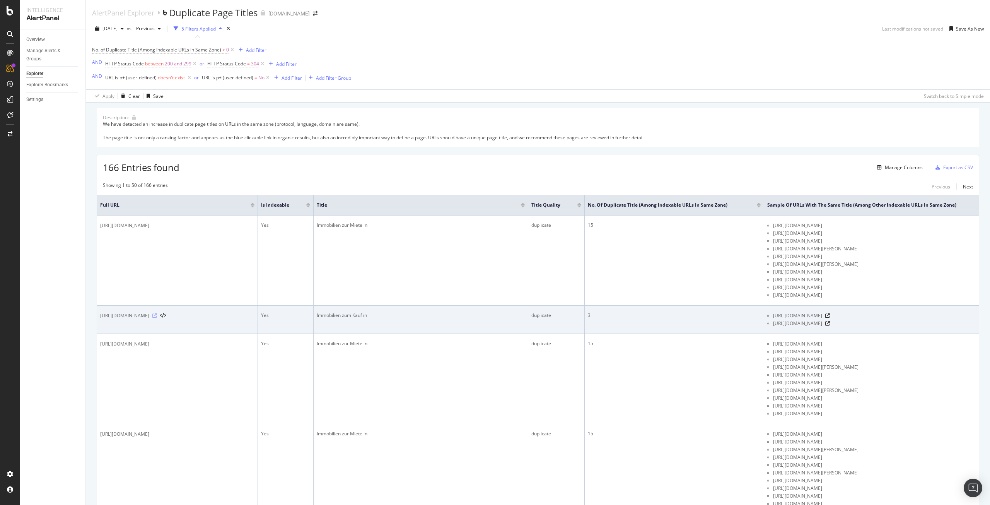 The image size is (990, 505). Describe the element at coordinates (141, 167) in the screenshot. I see `span: 166 Entries found` at that location.